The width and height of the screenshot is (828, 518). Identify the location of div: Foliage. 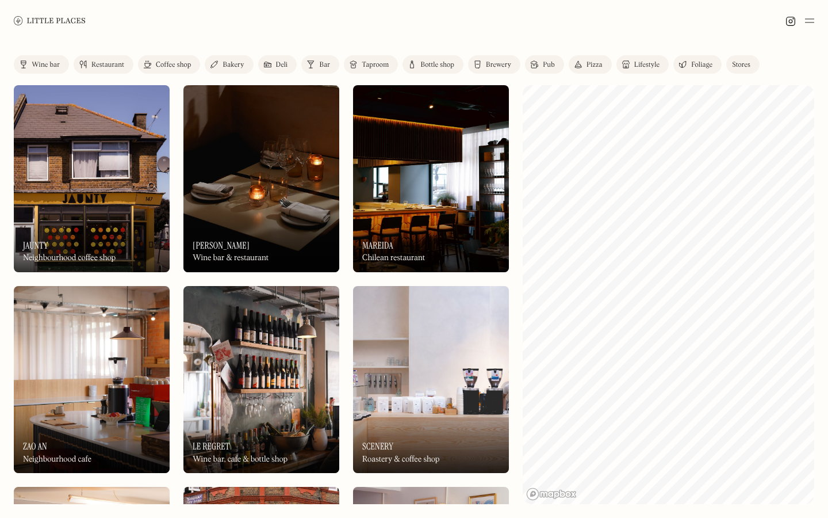
(702, 65).